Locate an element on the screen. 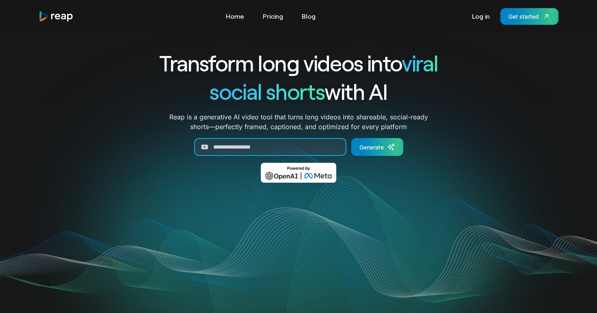 The width and height of the screenshot is (597, 313). a: Blog is located at coordinates (309, 16).